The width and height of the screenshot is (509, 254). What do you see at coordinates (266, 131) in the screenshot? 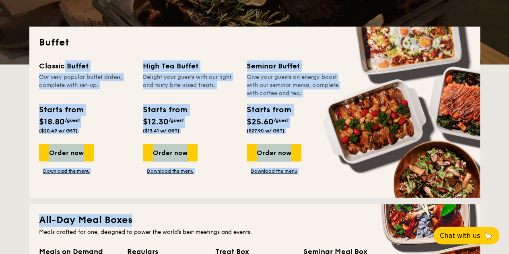
I see `span: ($27.90 w/ GST)` at bounding box center [266, 131].